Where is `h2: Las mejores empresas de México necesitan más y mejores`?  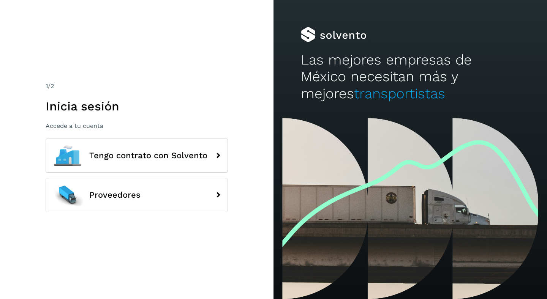 h2: Las mejores empresas de México necesitan más y mejores is located at coordinates (410, 77).